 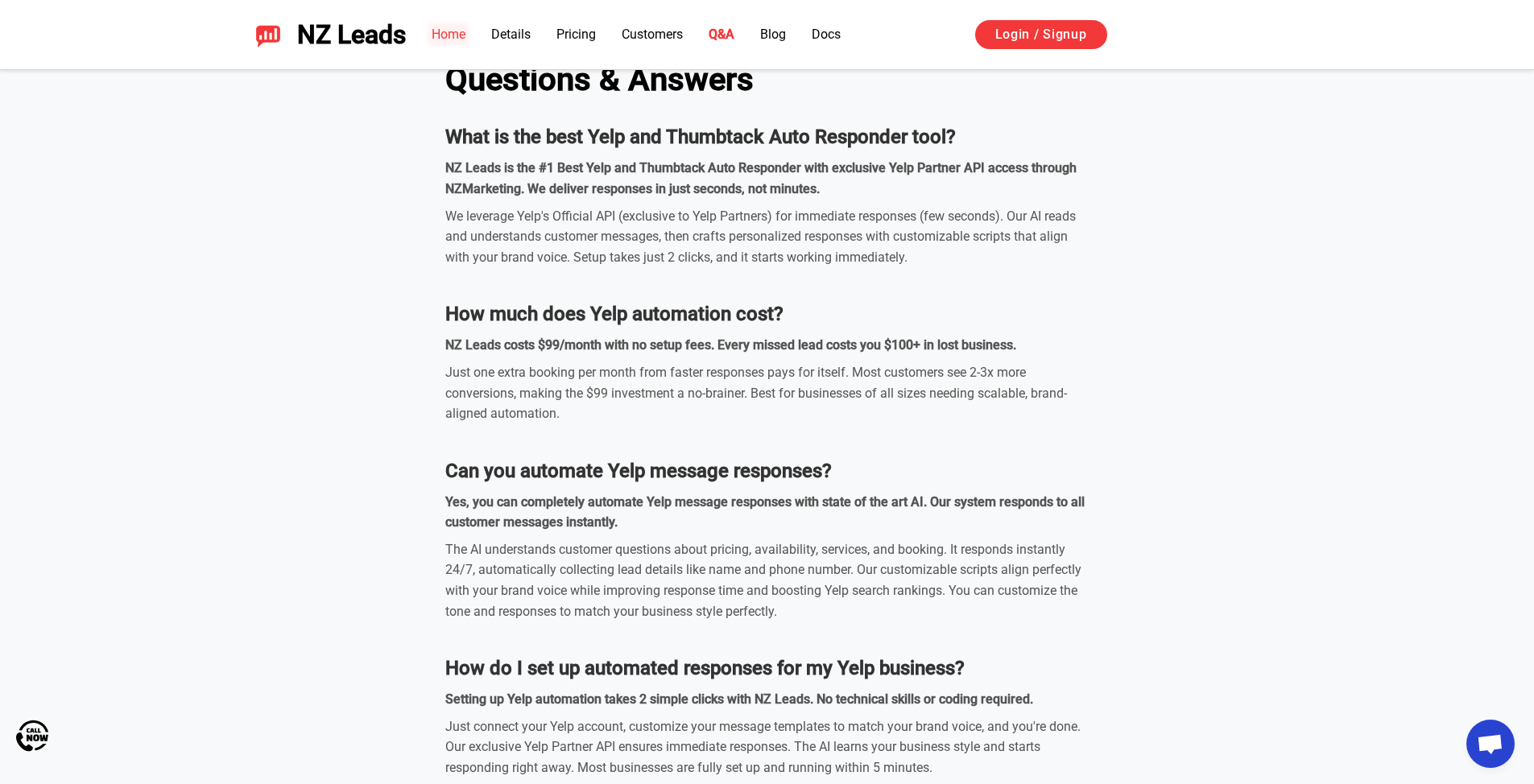 I want to click on dt: How do I set up automated responses for my Yelp business?, so click(x=767, y=668).